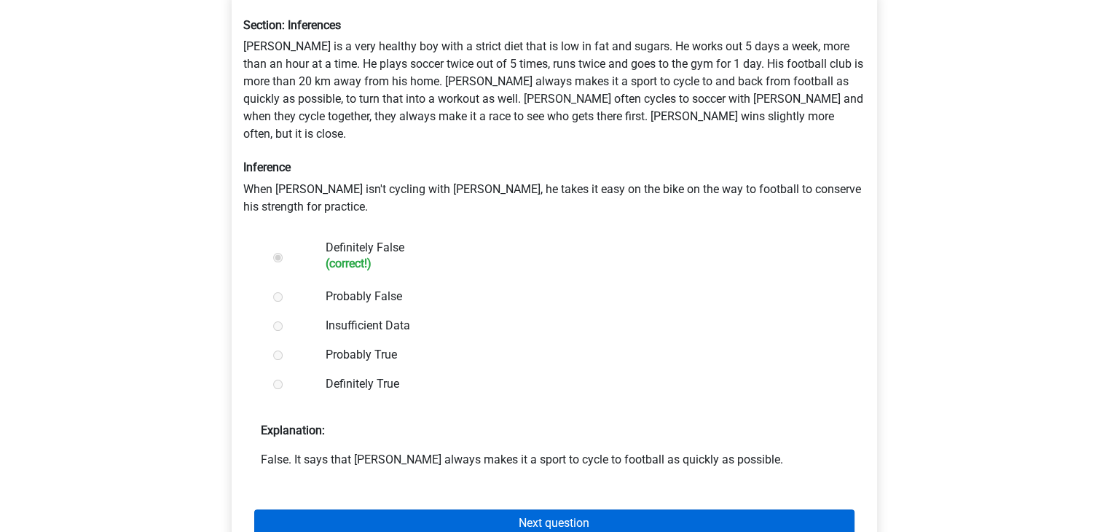 This screenshot has height=532, width=1108. What do you see at coordinates (554, 25) in the screenshot?
I see `h6: Section: Inferences` at bounding box center [554, 25].